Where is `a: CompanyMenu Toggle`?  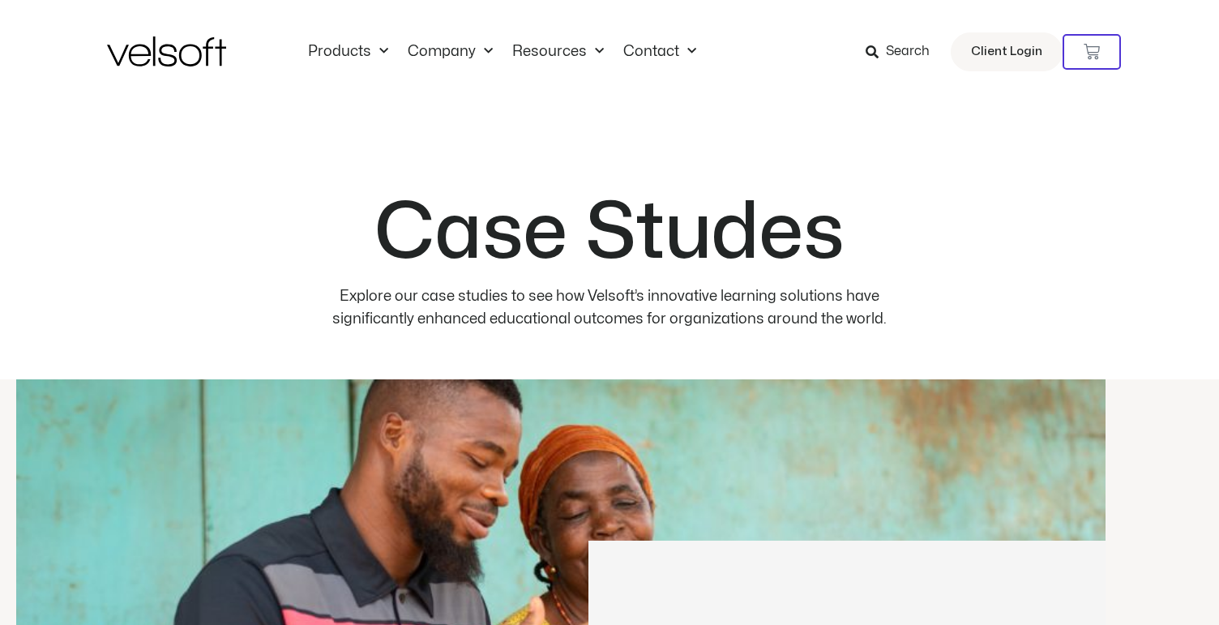
a: CompanyMenu Toggle is located at coordinates (450, 52).